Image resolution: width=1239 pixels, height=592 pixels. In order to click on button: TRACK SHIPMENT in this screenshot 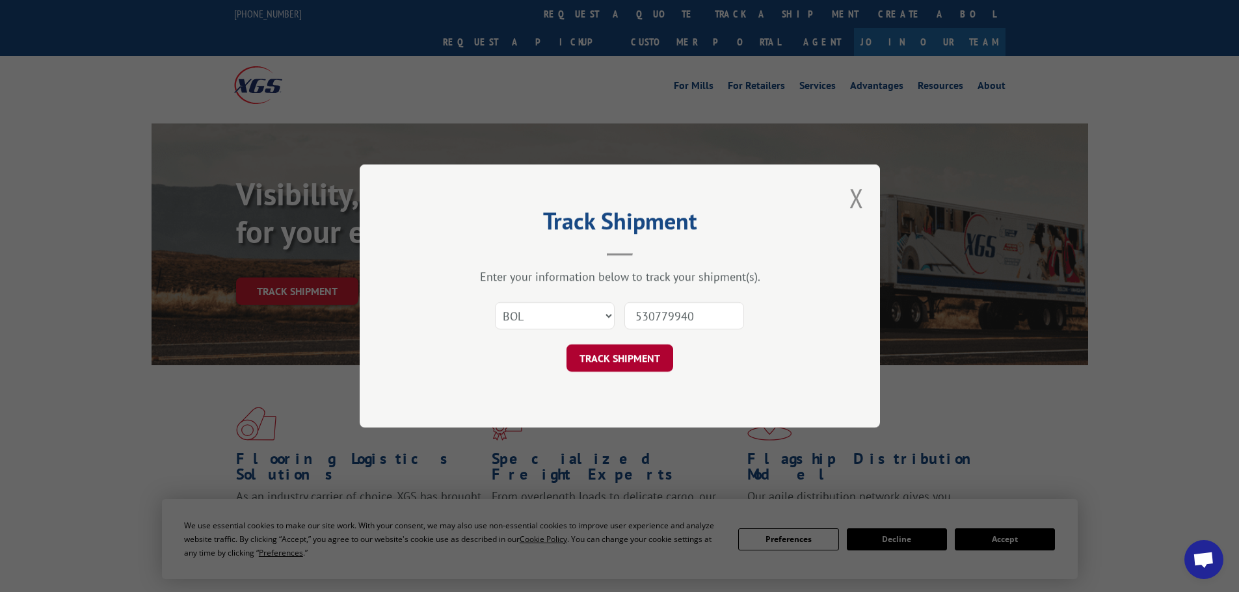, I will do `click(620, 358)`.